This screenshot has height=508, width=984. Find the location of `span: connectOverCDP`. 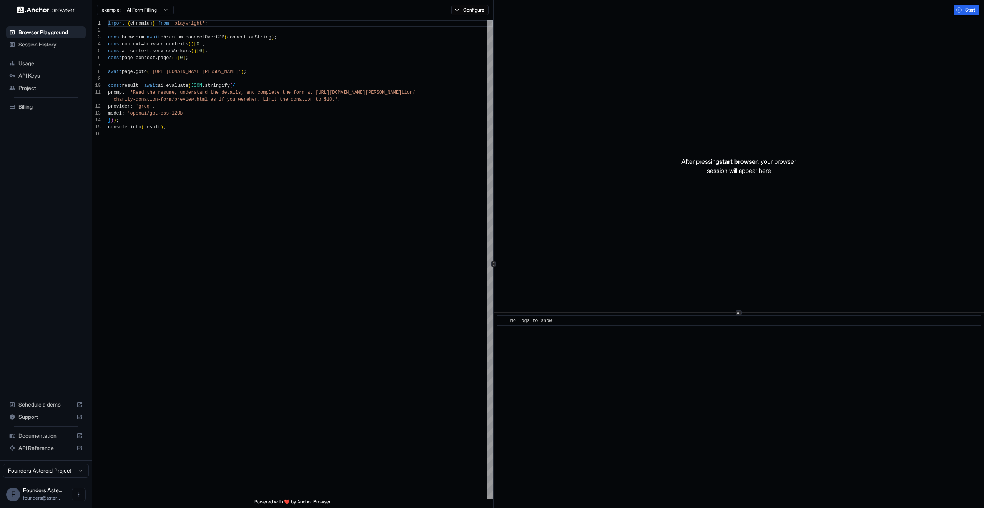

span: connectOverCDP is located at coordinates (205, 37).